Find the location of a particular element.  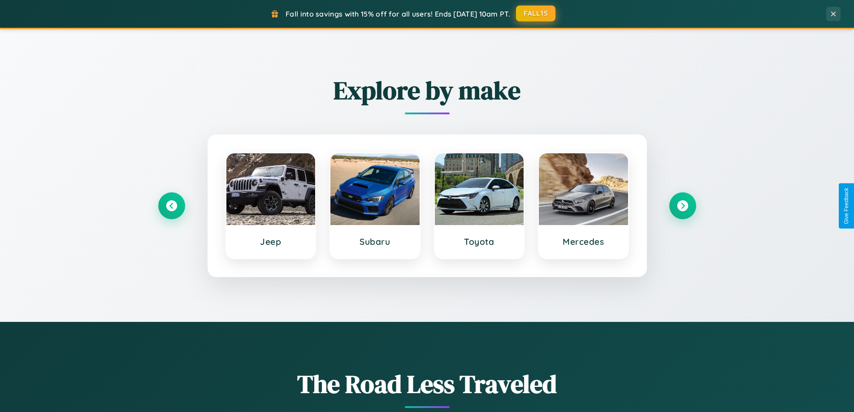

h2: Explore by make is located at coordinates (427, 90).